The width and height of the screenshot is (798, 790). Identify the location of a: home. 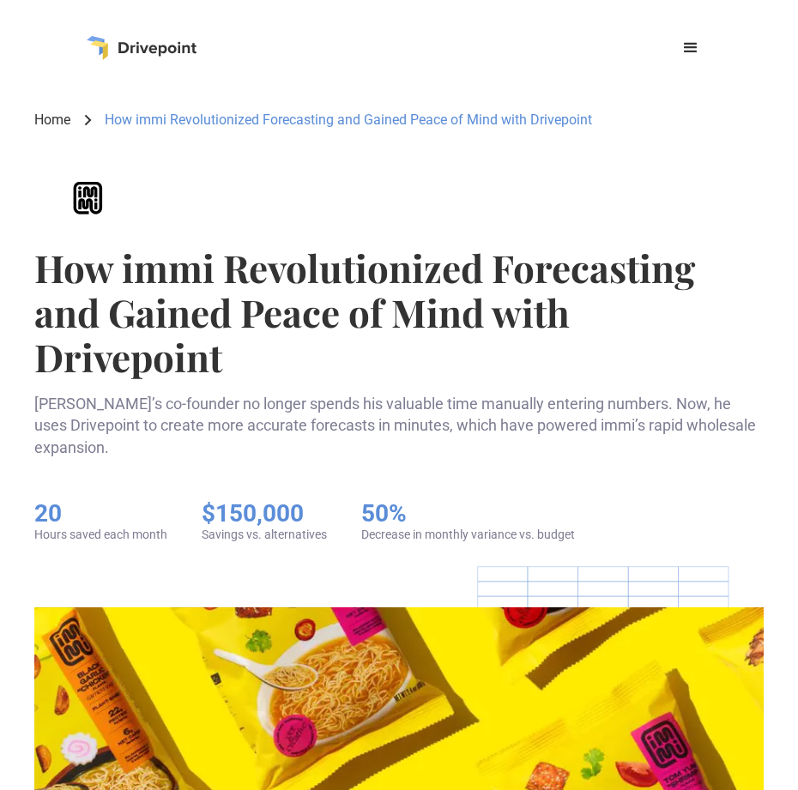
(142, 48).